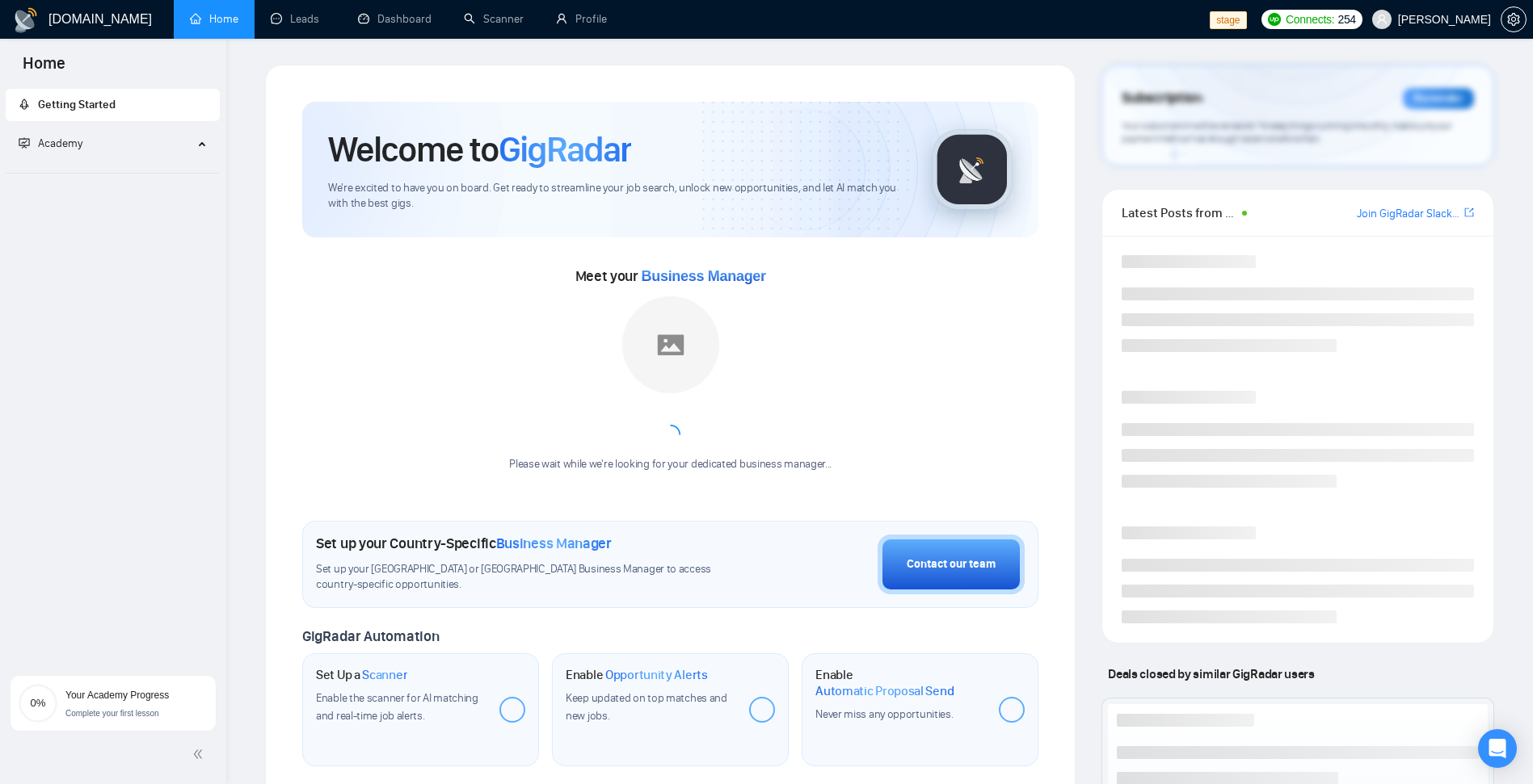 The height and width of the screenshot is (784, 1533). I want to click on div: Contact our team, so click(951, 565).